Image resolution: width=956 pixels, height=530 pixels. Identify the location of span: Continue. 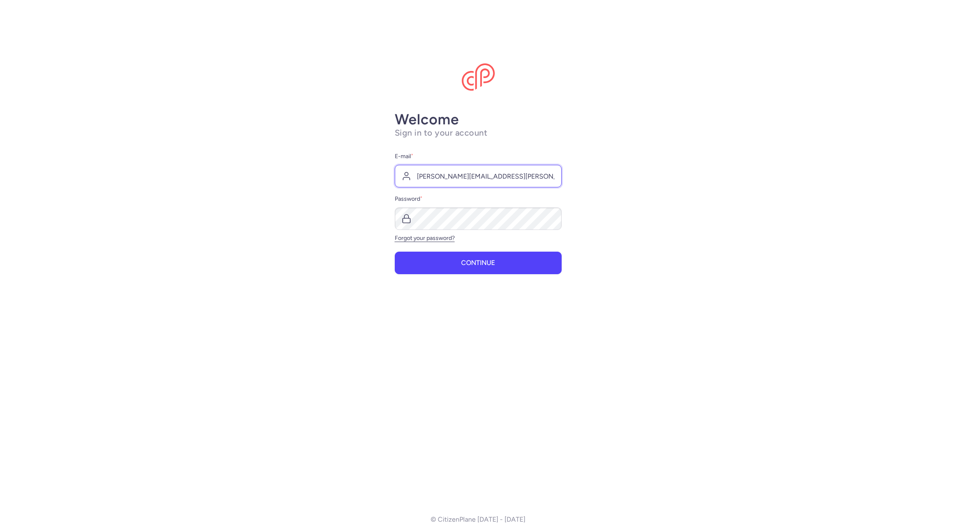
(478, 263).